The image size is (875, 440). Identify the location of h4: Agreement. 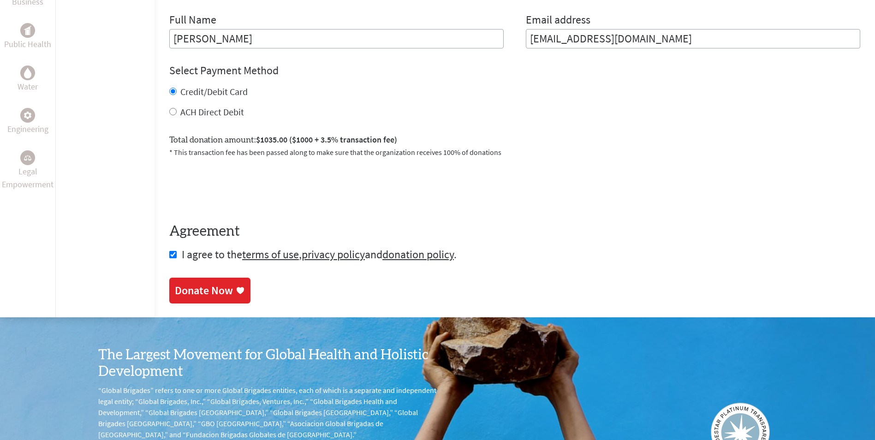
(515, 232).